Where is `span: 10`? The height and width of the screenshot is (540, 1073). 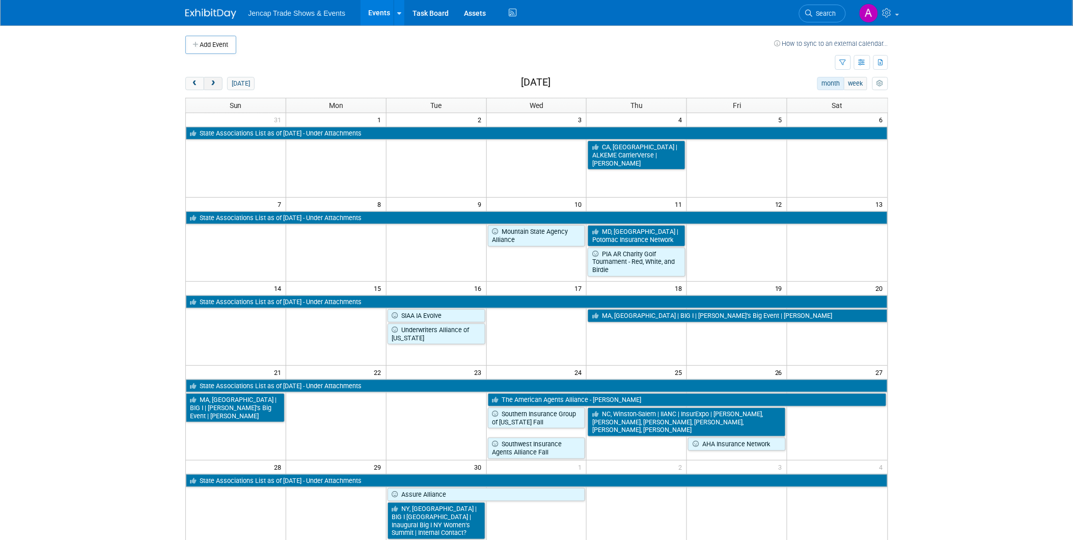 span: 10 is located at coordinates (580, 204).